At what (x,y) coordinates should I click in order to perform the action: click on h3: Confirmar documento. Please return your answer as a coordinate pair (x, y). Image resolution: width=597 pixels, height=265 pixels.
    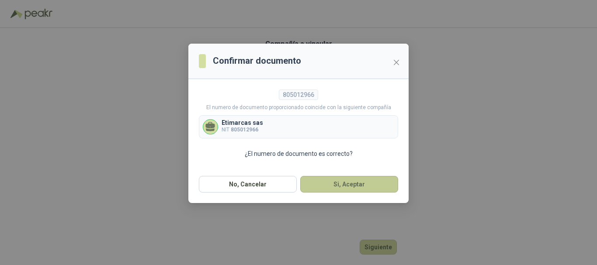
    Looking at the image, I should click on (257, 61).